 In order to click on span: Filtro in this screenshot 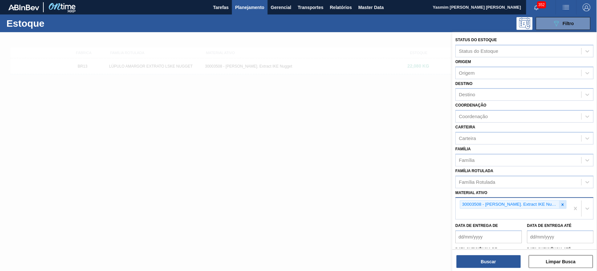, I will do `click(569, 23)`.